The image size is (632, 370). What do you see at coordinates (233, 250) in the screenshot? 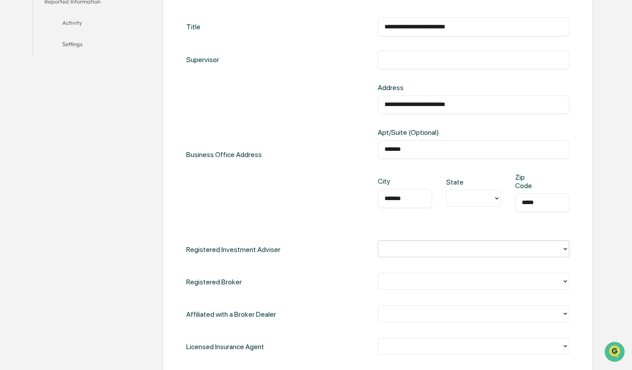
I see `div: Registered Investment Adviser` at bounding box center [233, 250].